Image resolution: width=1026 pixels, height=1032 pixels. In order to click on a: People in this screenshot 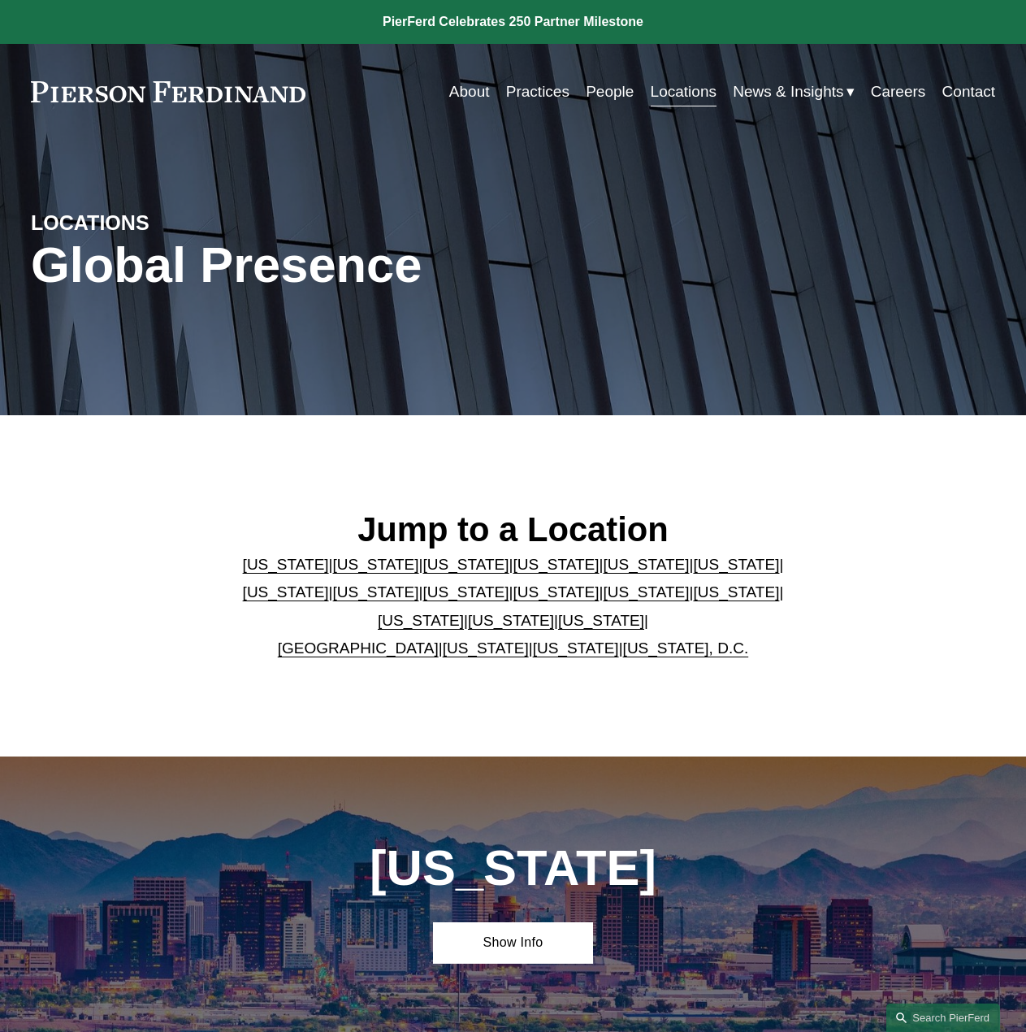, I will do `click(609, 92)`.